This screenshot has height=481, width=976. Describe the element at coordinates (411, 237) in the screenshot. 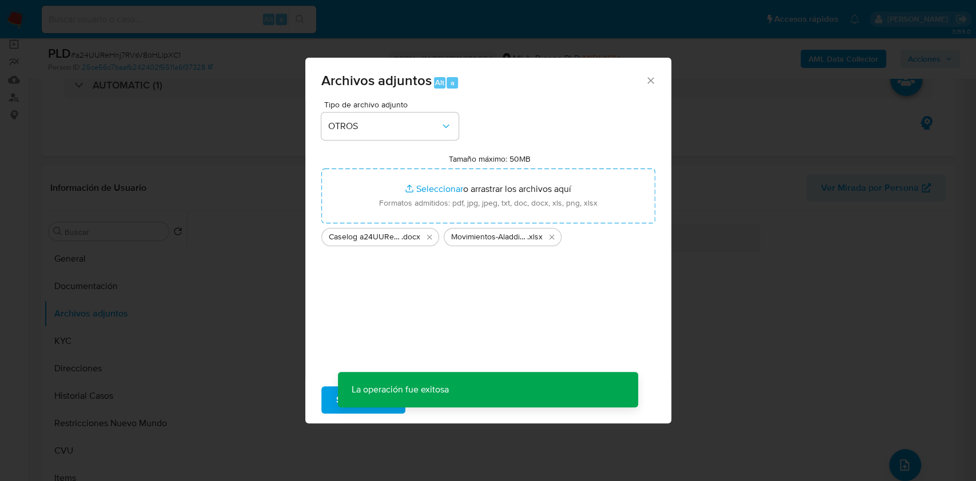

I see `span: .docx` at that location.